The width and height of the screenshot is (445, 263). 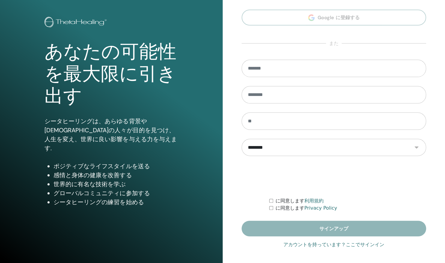 I want to click on li: 世界的に有名な技術を学ぶ, so click(x=116, y=184).